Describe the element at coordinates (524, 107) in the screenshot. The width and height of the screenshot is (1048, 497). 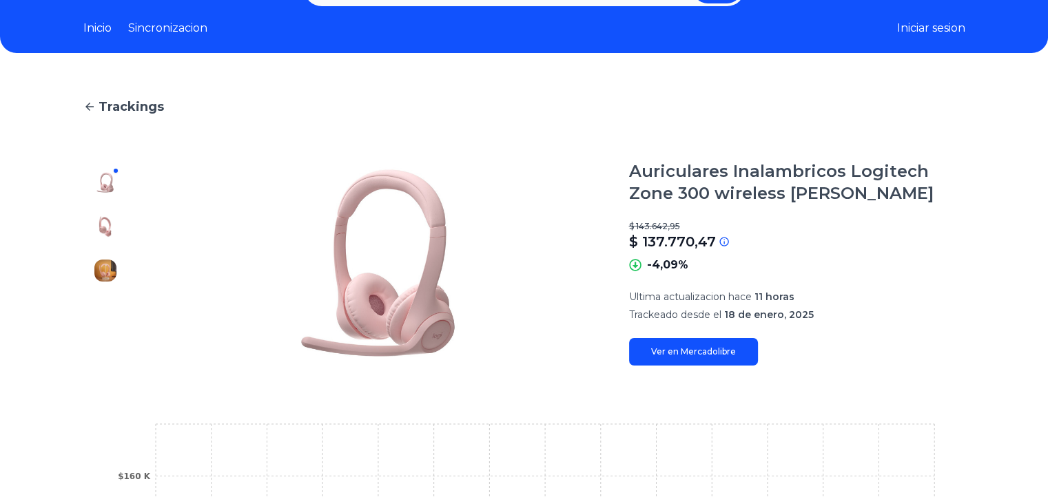
I see `a: Trackings` at that location.